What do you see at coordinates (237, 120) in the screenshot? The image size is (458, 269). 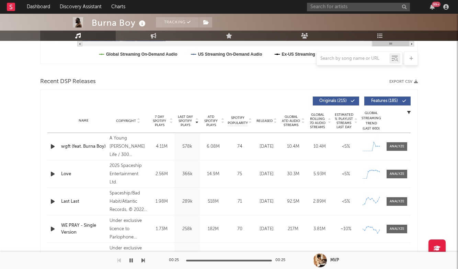 I see `span: Spotify Popularity` at bounding box center [237, 120].